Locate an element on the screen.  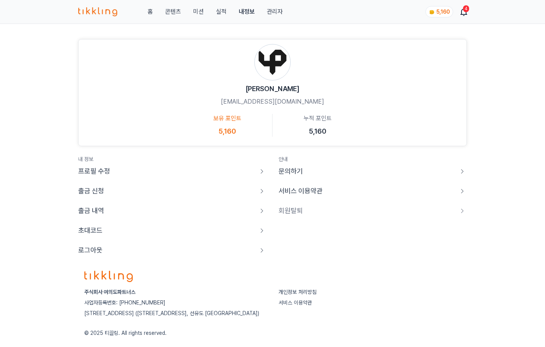
a: 실적 is located at coordinates (221, 12).